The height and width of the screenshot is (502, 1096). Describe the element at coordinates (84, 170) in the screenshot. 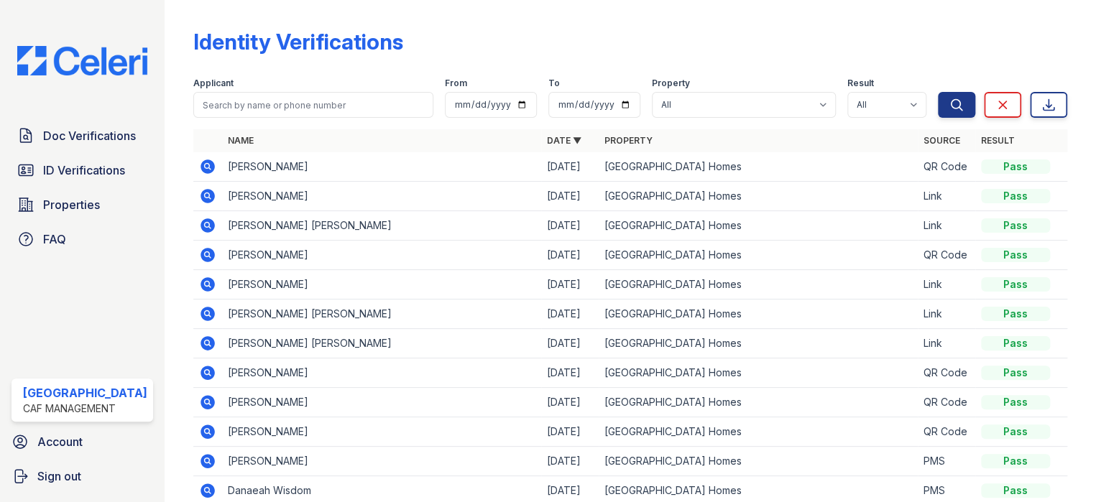

I see `span: ID Verifications` at that location.